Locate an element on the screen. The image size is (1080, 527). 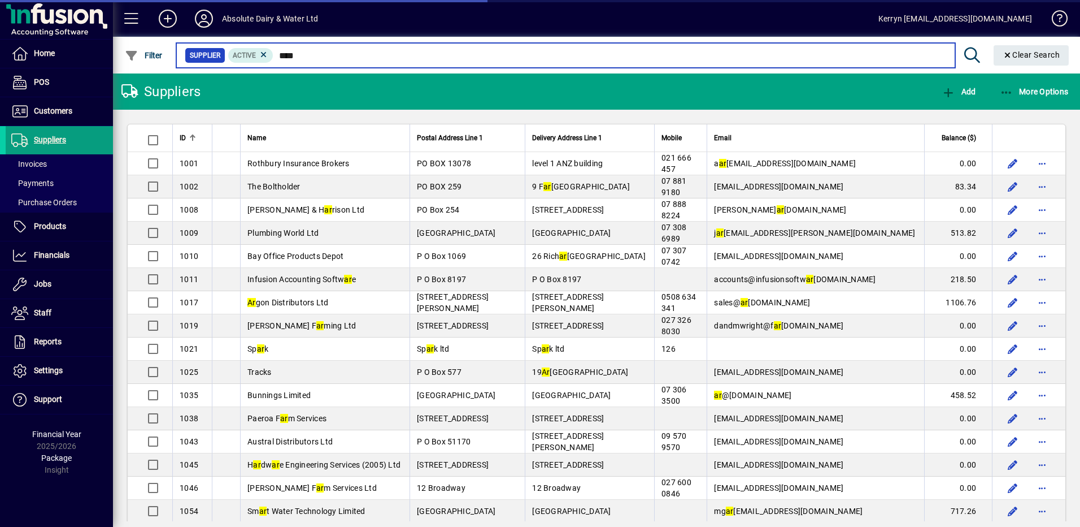
a: Products is located at coordinates (59, 227).